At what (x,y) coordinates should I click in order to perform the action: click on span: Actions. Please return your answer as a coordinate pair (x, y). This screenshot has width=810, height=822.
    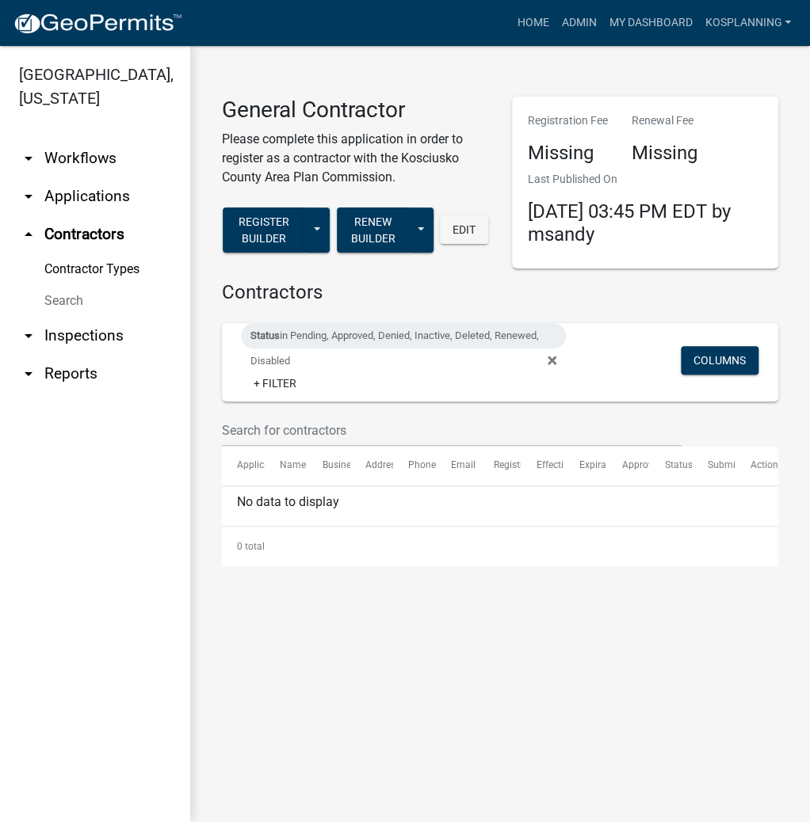
    Looking at the image, I should click on (765, 465).